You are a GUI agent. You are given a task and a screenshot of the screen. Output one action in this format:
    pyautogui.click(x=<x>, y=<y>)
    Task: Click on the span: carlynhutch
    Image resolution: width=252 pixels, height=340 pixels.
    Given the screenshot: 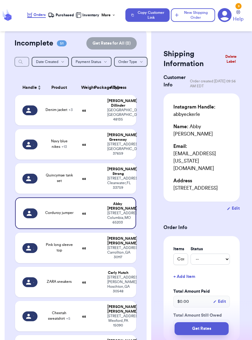 What is the action you would take?
    pyautogui.click(x=33, y=282)
    